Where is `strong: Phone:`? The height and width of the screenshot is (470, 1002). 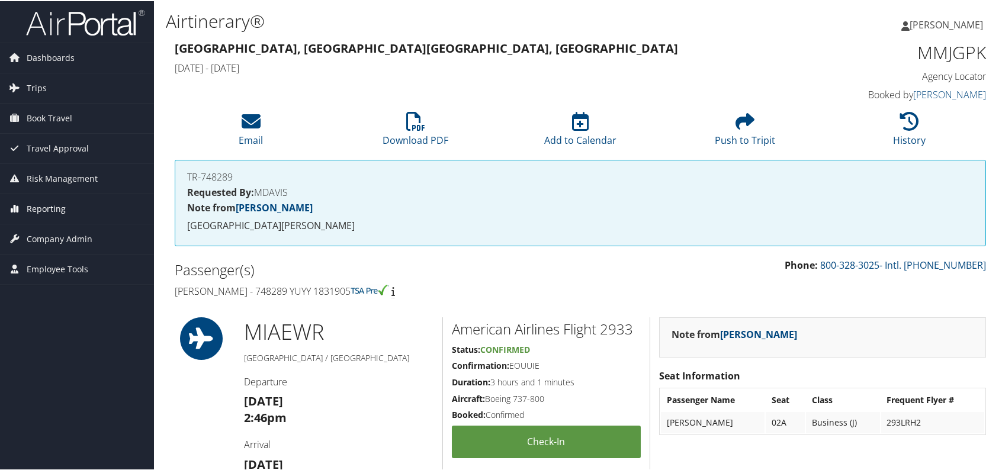
strong: Phone: is located at coordinates (801, 264).